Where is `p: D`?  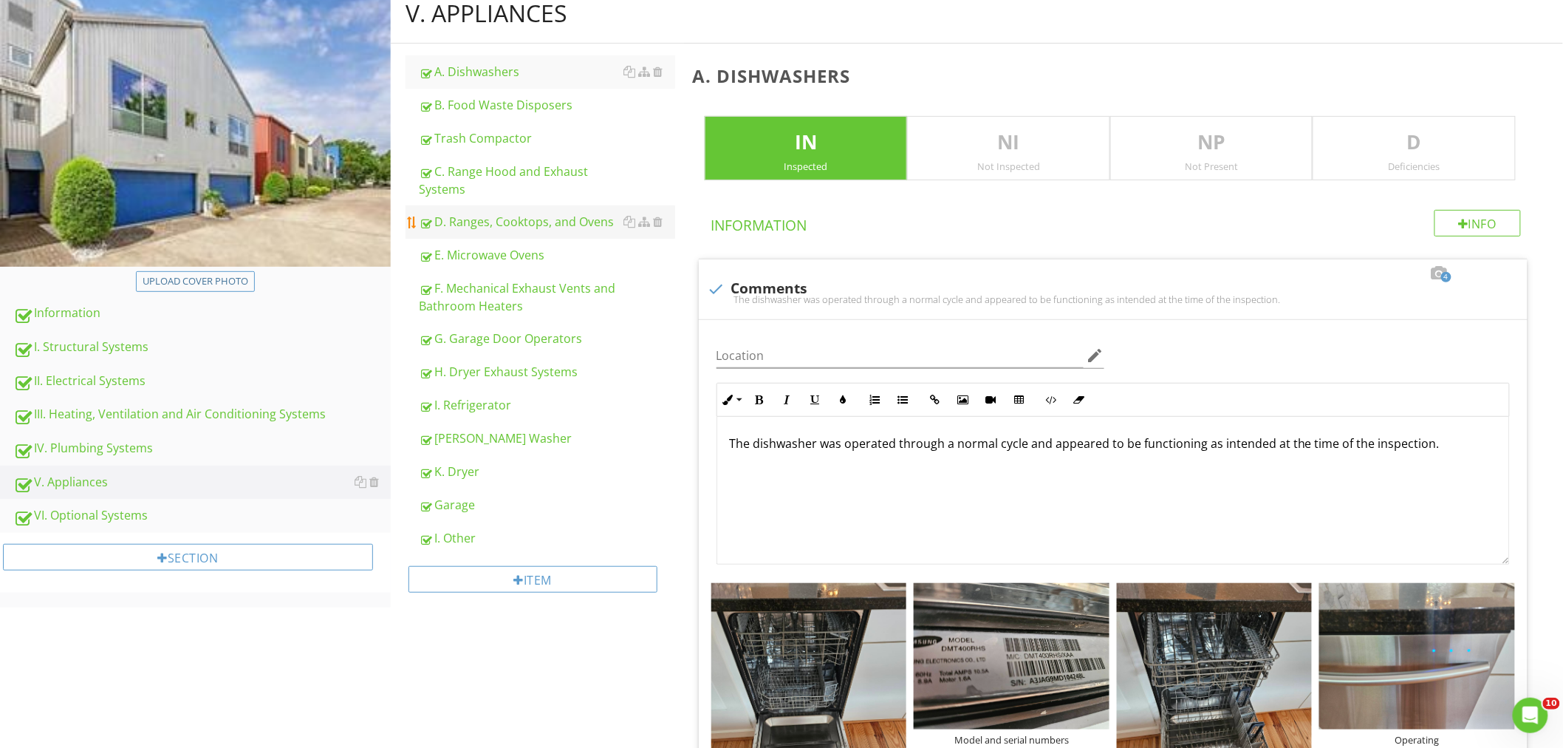 p: D is located at coordinates (1414, 143).